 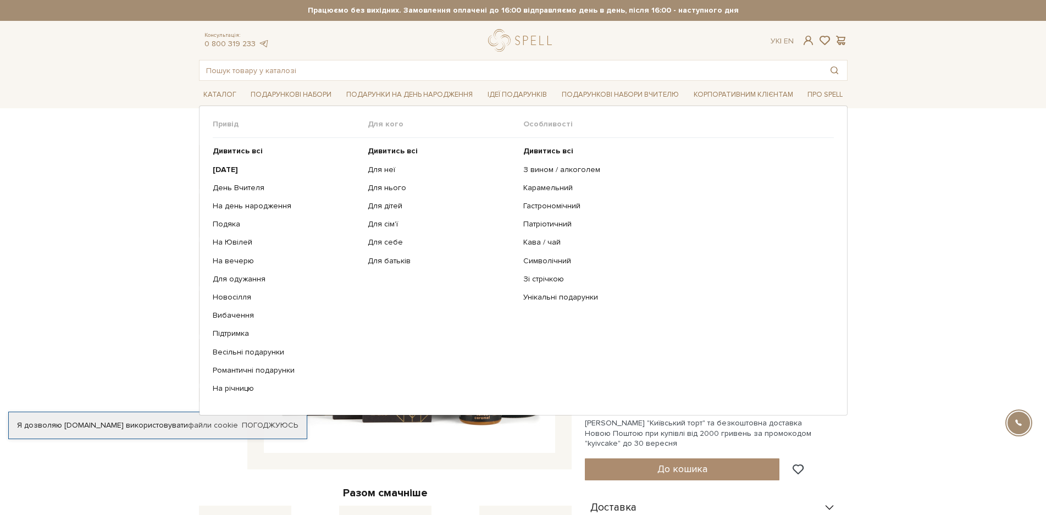 What do you see at coordinates (789, 41) in the screenshot?
I see `a: En` at bounding box center [789, 41].